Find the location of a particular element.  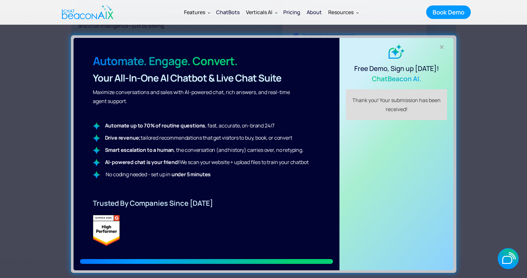

a: Book Demo is located at coordinates (448, 12).